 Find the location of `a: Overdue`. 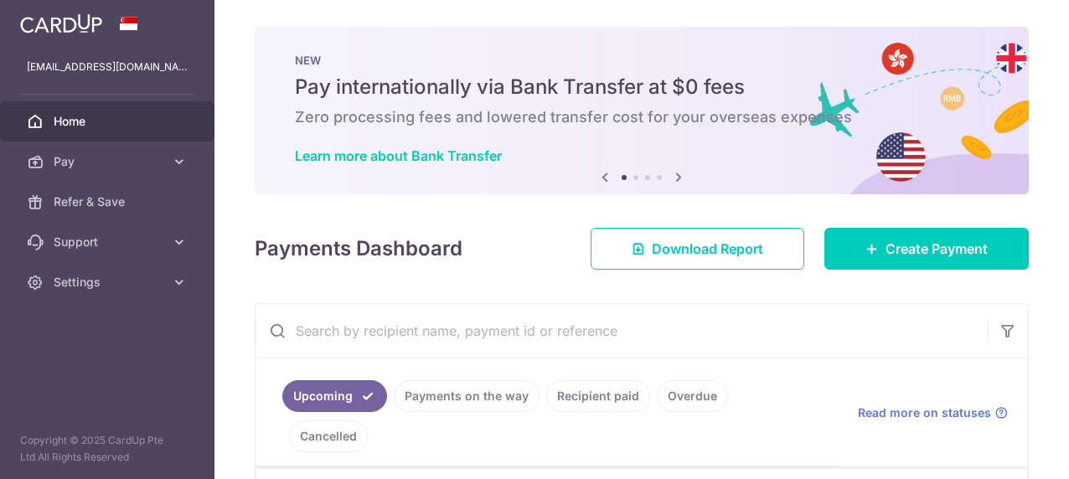

a: Overdue is located at coordinates (692, 396).